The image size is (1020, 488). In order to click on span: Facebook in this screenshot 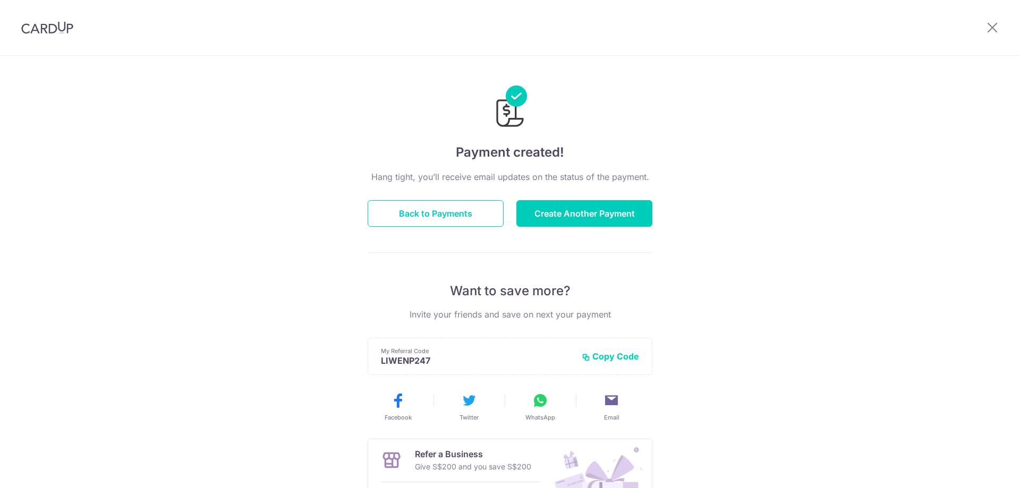, I will do `click(398, 418)`.